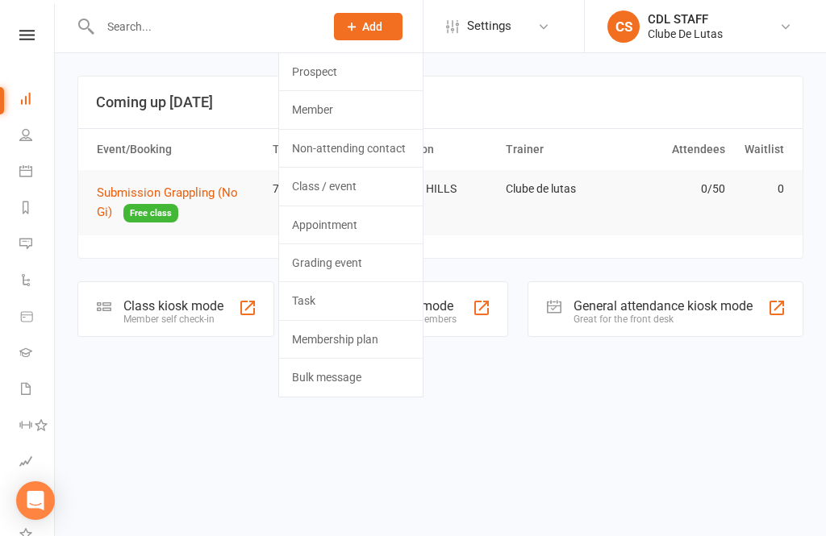 This screenshot has height=536, width=826. Describe the element at coordinates (685, 34) in the screenshot. I see `div: Clube De Lutas` at that location.